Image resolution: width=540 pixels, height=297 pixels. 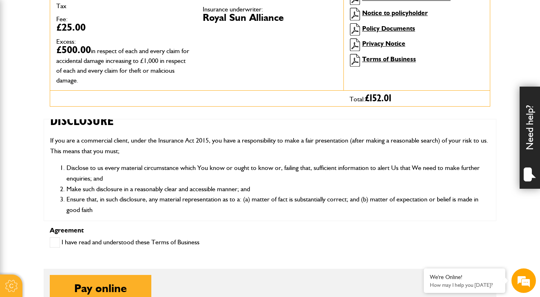 What do you see at coordinates (416, 98) in the screenshot?
I see `div: Total:` at bounding box center [416, 98].